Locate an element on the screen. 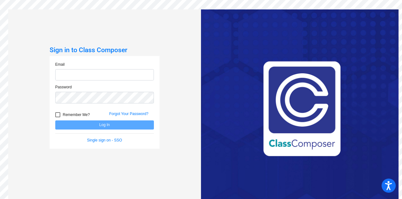 Image resolution: width=402 pixels, height=199 pixels. a: Single sign on - SSO is located at coordinates (104, 140).